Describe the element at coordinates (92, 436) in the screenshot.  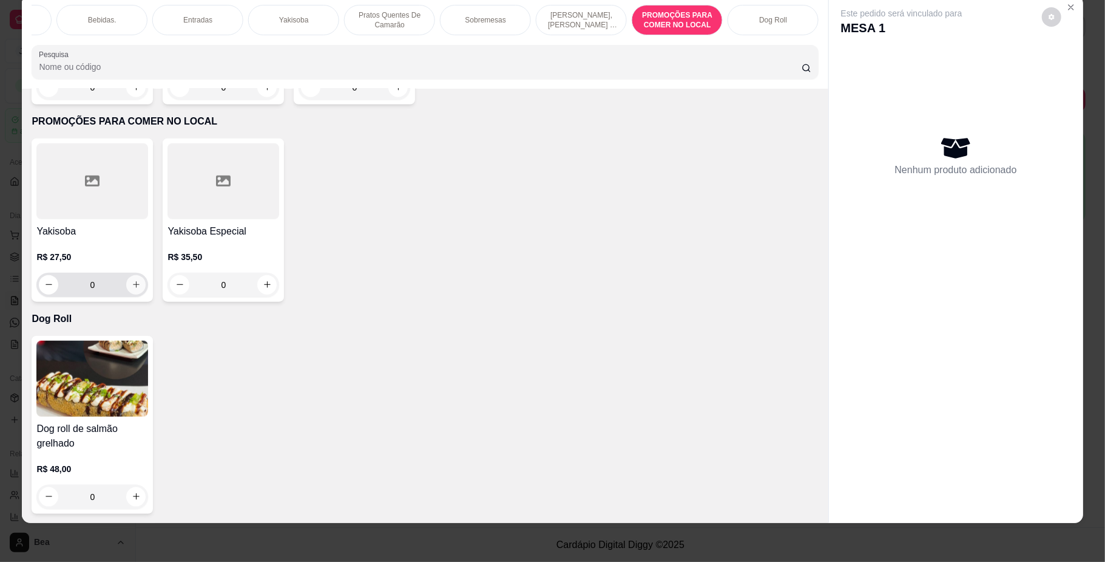
I see `h4: Dog roll de salmão grelhado` at that location.